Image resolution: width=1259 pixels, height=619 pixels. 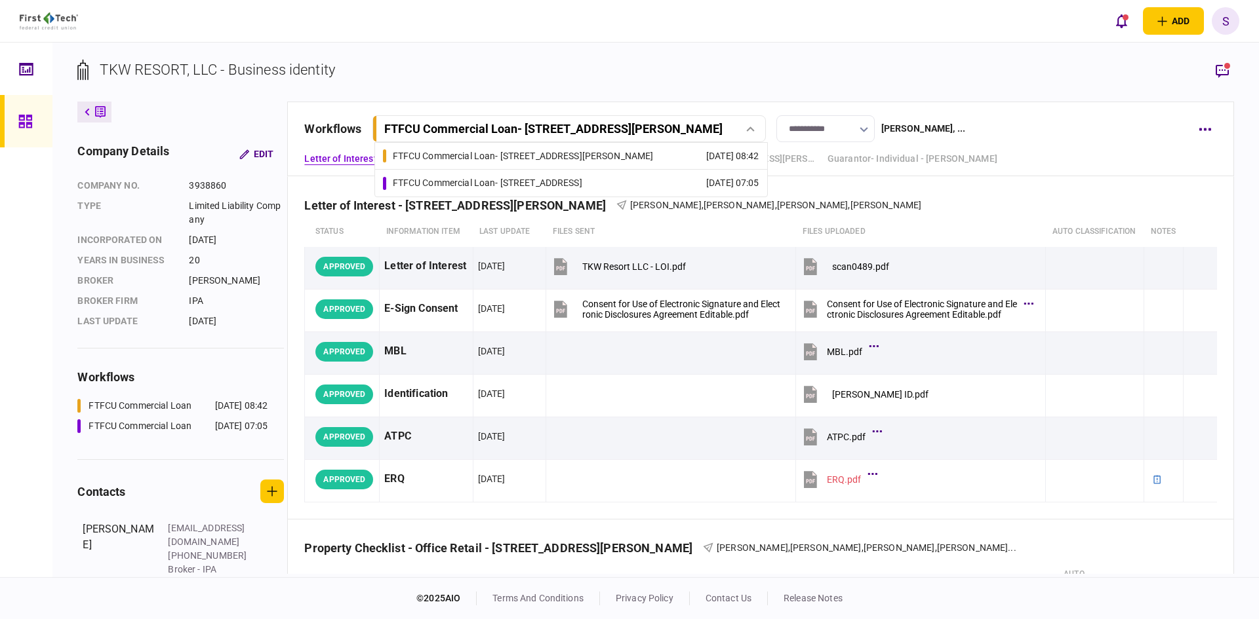 What do you see at coordinates (813, 599) in the screenshot?
I see `a: release notes` at bounding box center [813, 599].